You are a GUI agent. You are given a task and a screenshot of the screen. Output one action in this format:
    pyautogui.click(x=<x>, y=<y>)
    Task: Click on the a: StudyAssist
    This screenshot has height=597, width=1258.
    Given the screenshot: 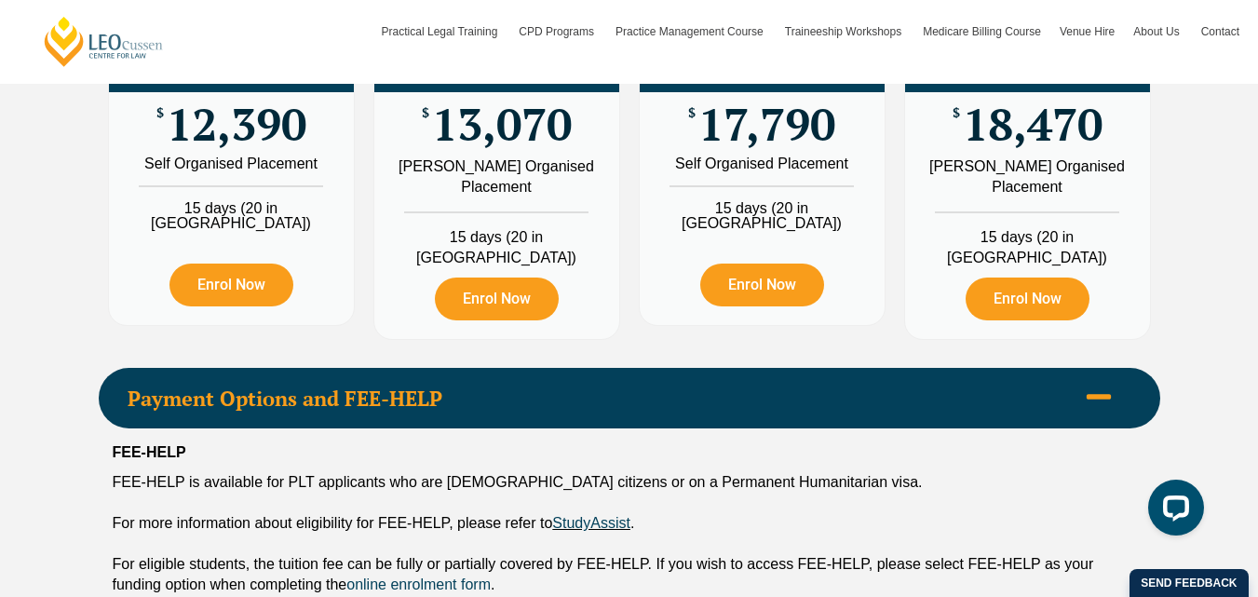 What is the action you would take?
    pyautogui.click(x=591, y=522)
    